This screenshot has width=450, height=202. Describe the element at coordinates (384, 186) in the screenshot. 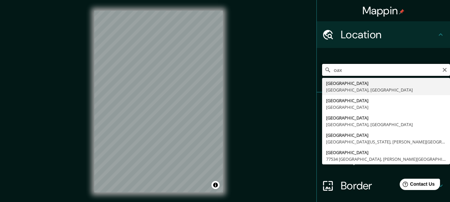

I see `div: Border` at that location.